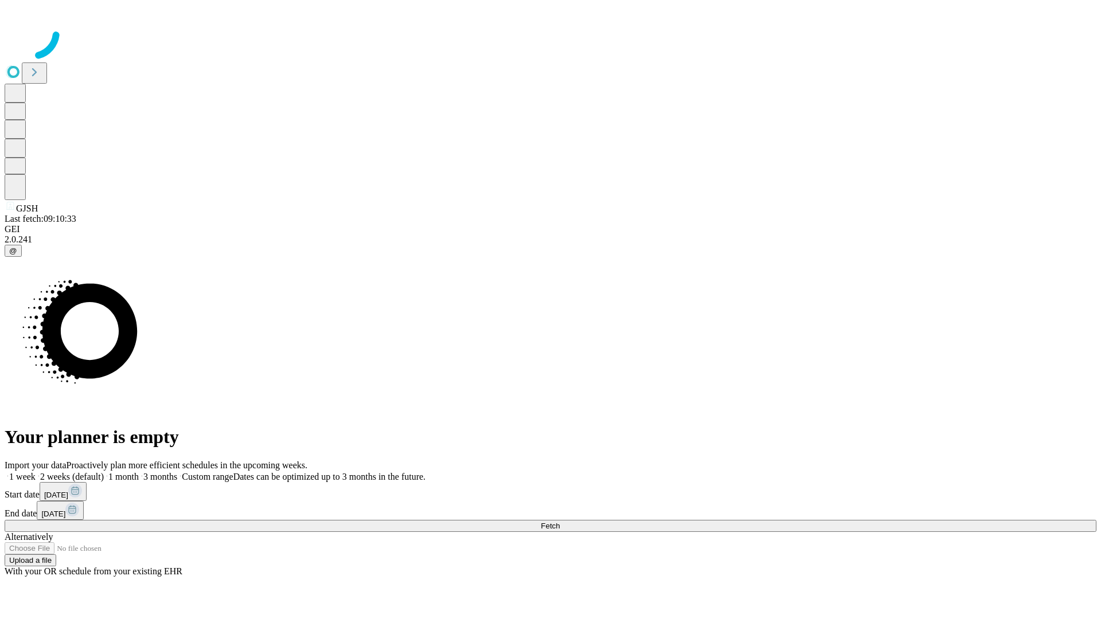  I want to click on div: 2.0.241, so click(550, 240).